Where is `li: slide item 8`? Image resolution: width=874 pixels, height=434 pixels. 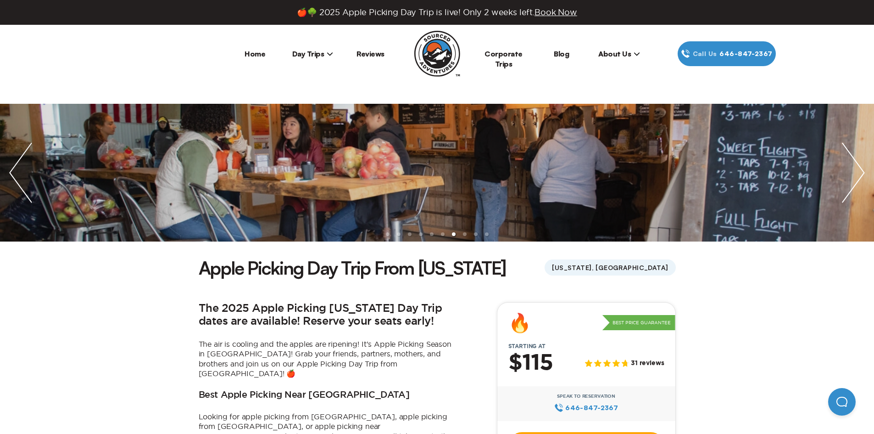 li: slide item 8 is located at coordinates (465, 234).